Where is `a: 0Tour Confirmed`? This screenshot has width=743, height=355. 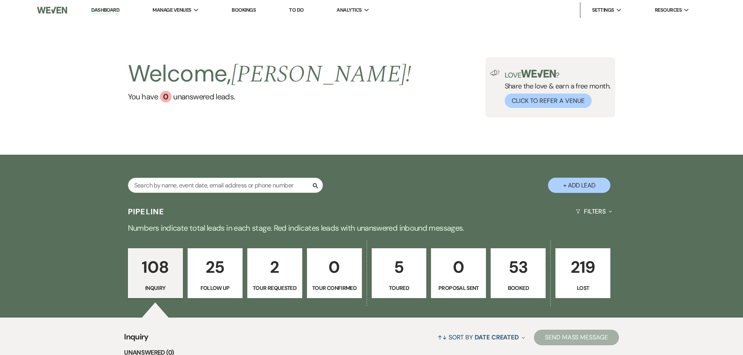
a: 0Tour Confirmed is located at coordinates (334, 273).